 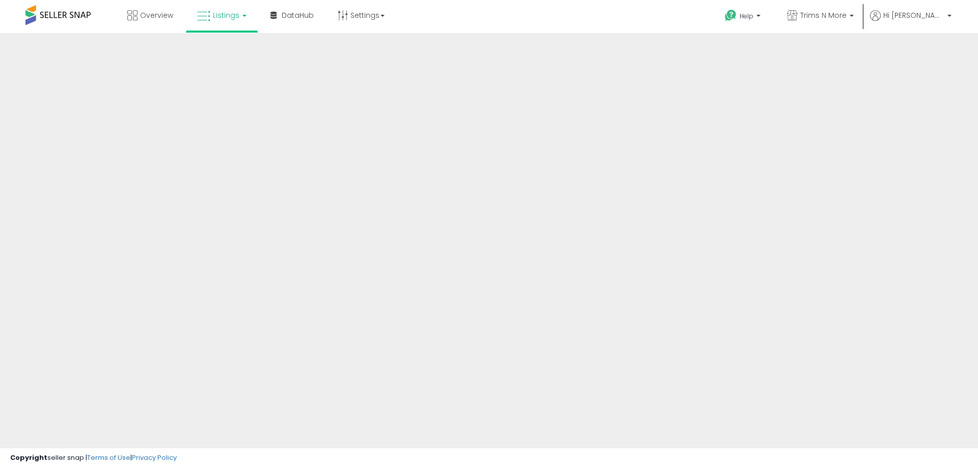 What do you see at coordinates (746, 16) in the screenshot?
I see `span: Help` at bounding box center [746, 16].